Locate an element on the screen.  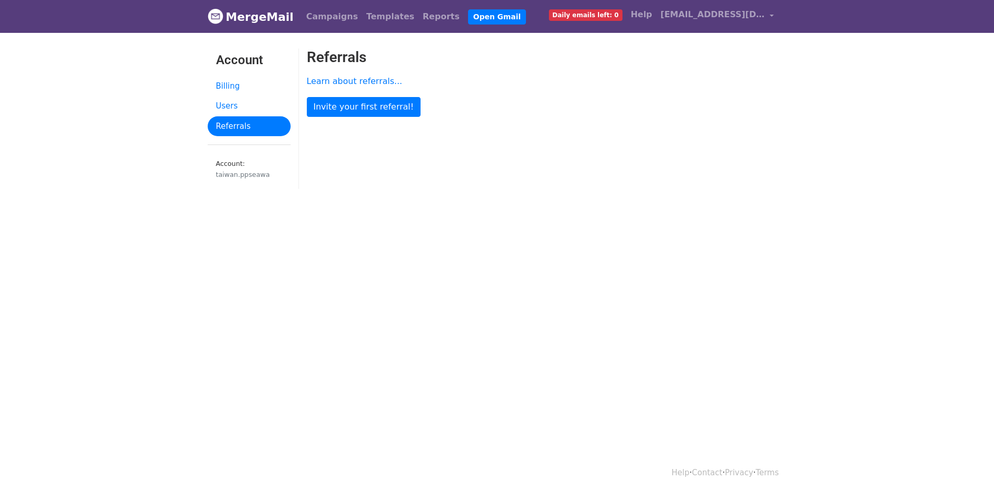
div: taiwan.ppseawa is located at coordinates (249, 174).